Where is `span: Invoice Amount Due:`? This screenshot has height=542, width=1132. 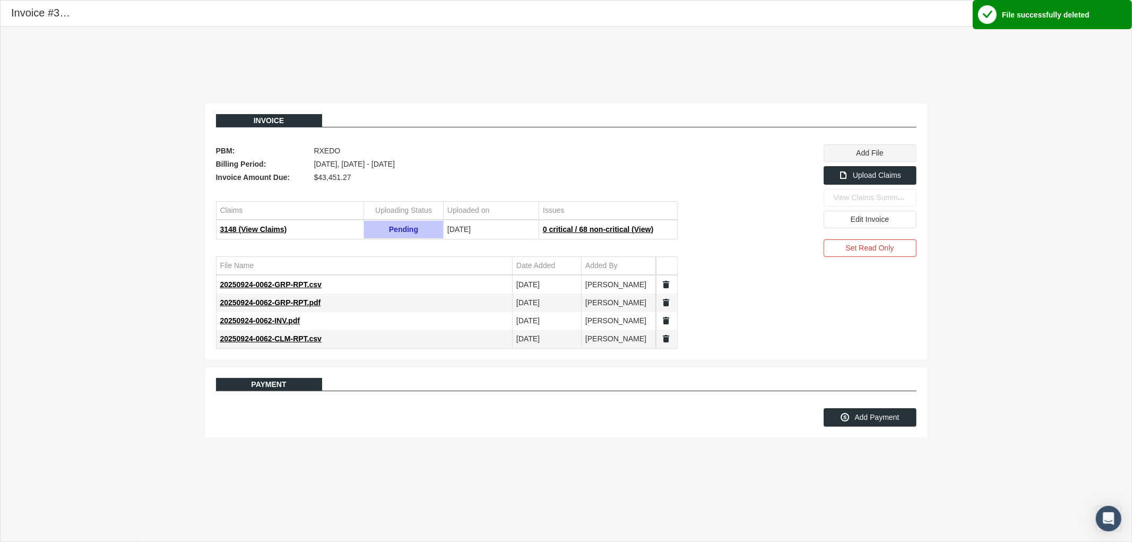
span: Invoice Amount Due: is located at coordinates (262, 177).